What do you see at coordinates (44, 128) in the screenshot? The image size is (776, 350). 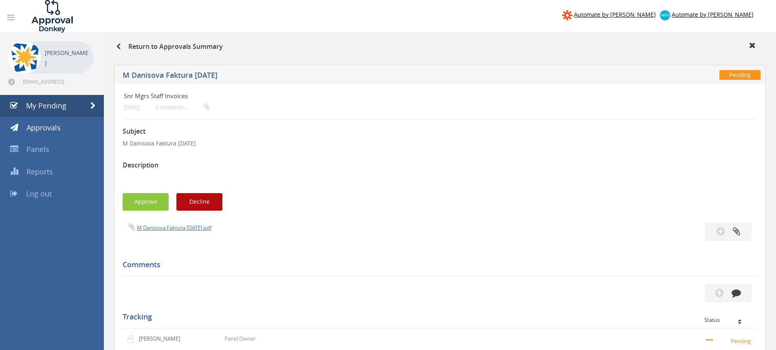 I see `span: Approvals` at bounding box center [44, 128].